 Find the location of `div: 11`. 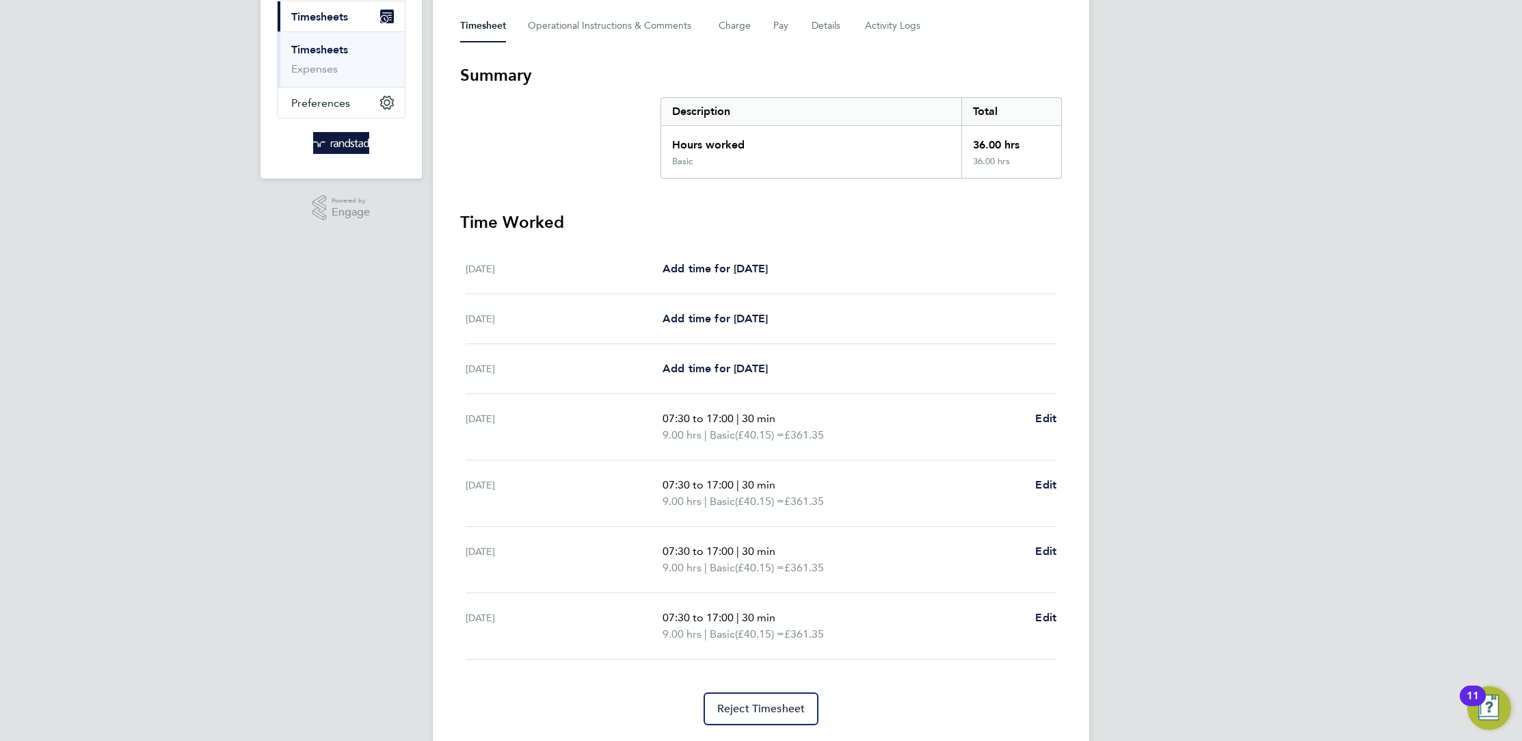

div: 11 is located at coordinates (1473, 704).